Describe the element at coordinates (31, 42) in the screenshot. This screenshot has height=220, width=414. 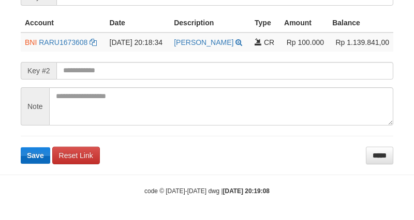
I see `span: BNI` at that location.